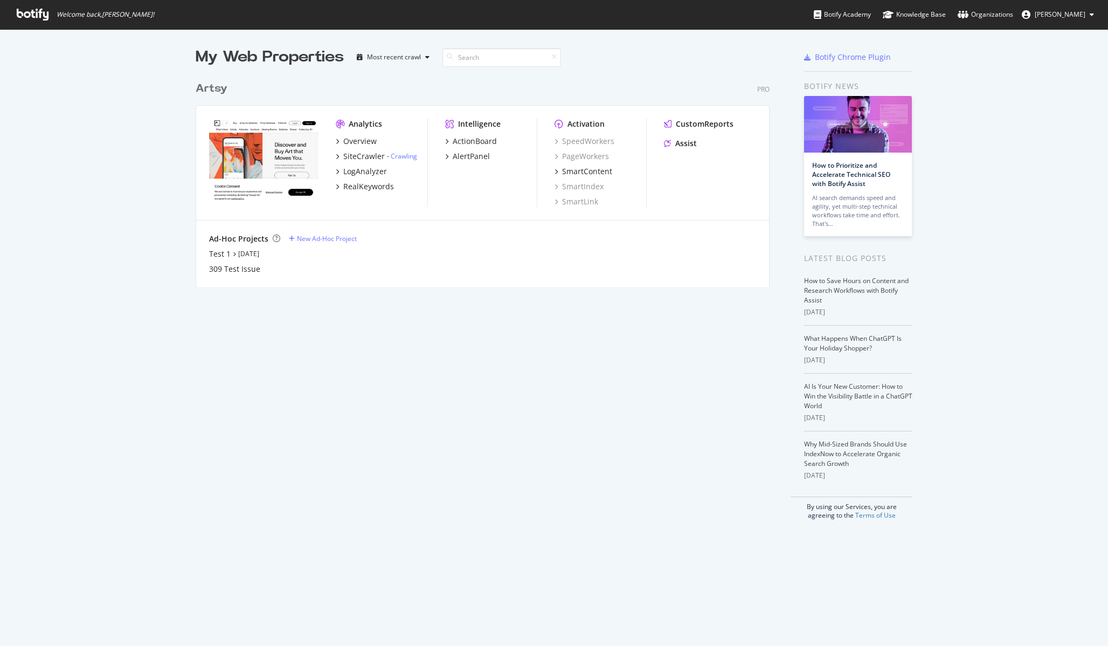 Image resolution: width=1108 pixels, height=646 pixels. What do you see at coordinates (475, 141) in the screenshot?
I see `div: ActionBoard` at bounding box center [475, 141].